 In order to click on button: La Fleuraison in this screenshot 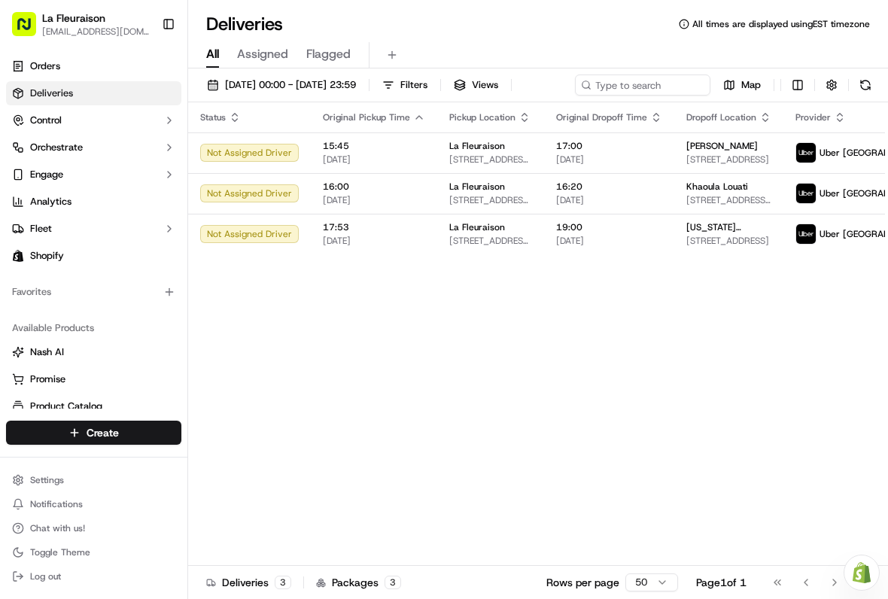, I will do `click(74, 18)`.